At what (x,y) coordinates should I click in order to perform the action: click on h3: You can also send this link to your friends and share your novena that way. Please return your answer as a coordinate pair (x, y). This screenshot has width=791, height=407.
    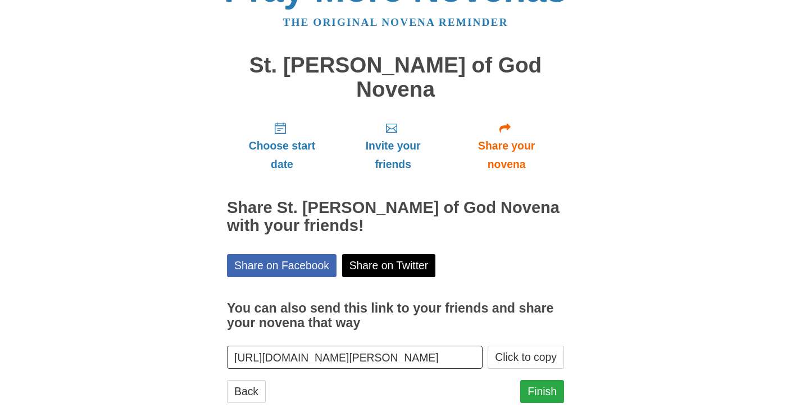
    Looking at the image, I should click on (396, 315).